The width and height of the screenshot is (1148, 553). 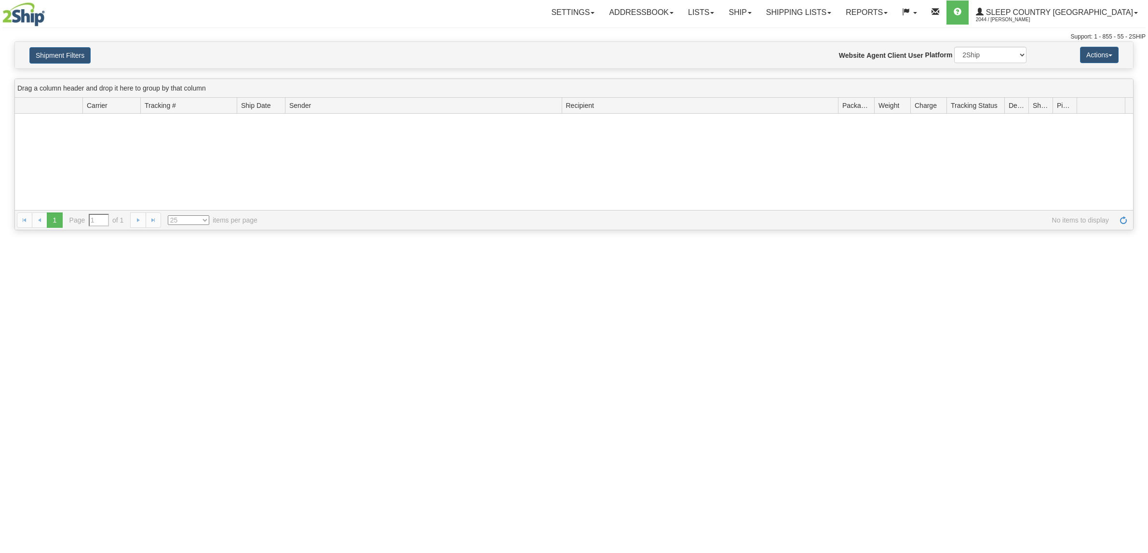 I want to click on img: logo2044.jpg, so click(x=24, y=14).